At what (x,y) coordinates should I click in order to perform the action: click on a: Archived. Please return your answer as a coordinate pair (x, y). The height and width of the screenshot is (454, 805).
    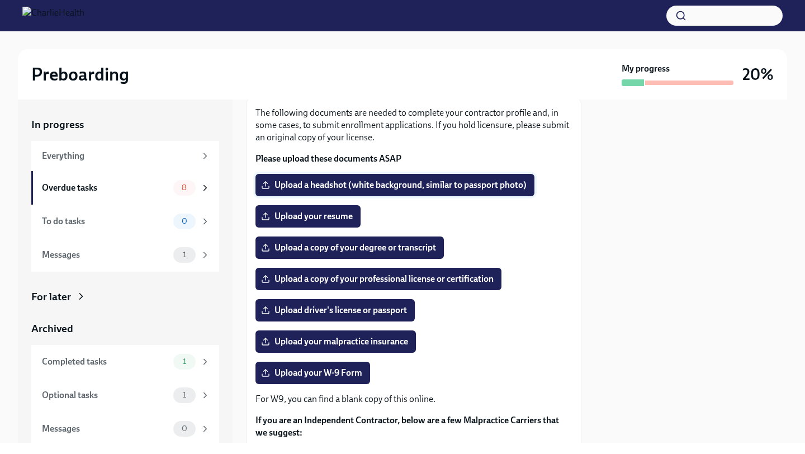
    Looking at the image, I should click on (125, 329).